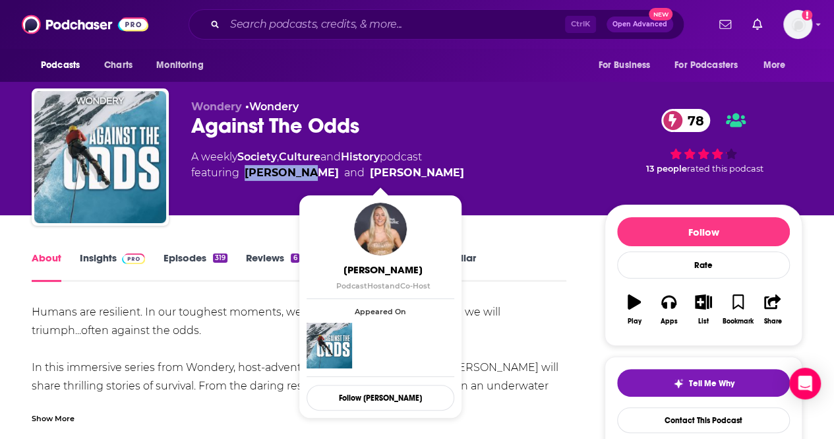 This screenshot has width=834, height=439. I want to click on svg: Add a profile image, so click(807, 15).